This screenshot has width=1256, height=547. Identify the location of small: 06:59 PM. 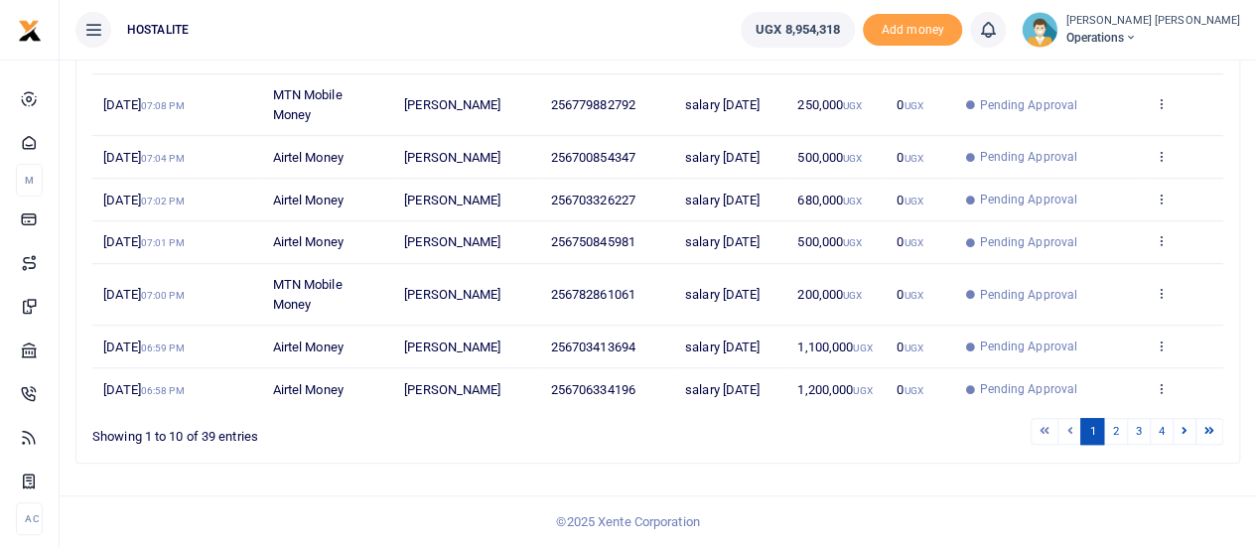
(163, 348).